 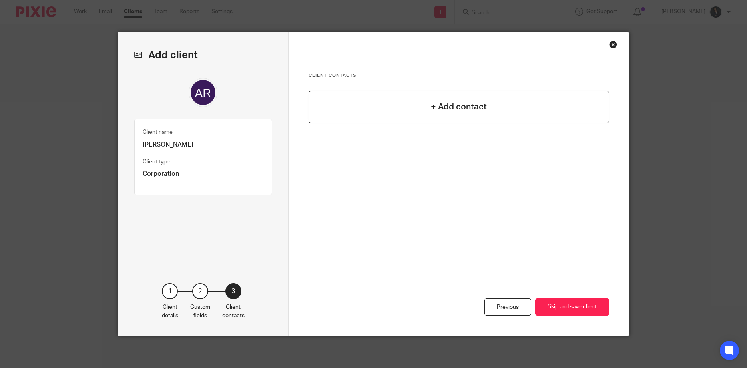 What do you see at coordinates (234, 291) in the screenshot?
I see `div: 3` at bounding box center [234, 291].